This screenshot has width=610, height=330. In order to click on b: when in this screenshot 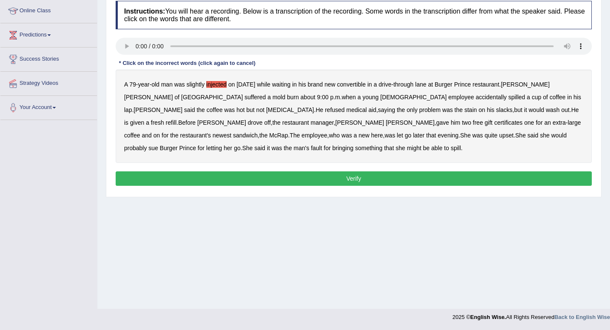, I will do `click(349, 97)`.